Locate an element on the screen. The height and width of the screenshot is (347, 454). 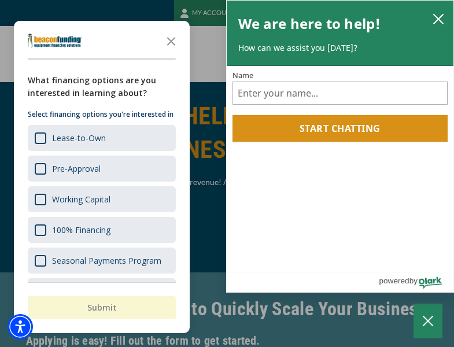
button: Close the survey is located at coordinates (171, 41).